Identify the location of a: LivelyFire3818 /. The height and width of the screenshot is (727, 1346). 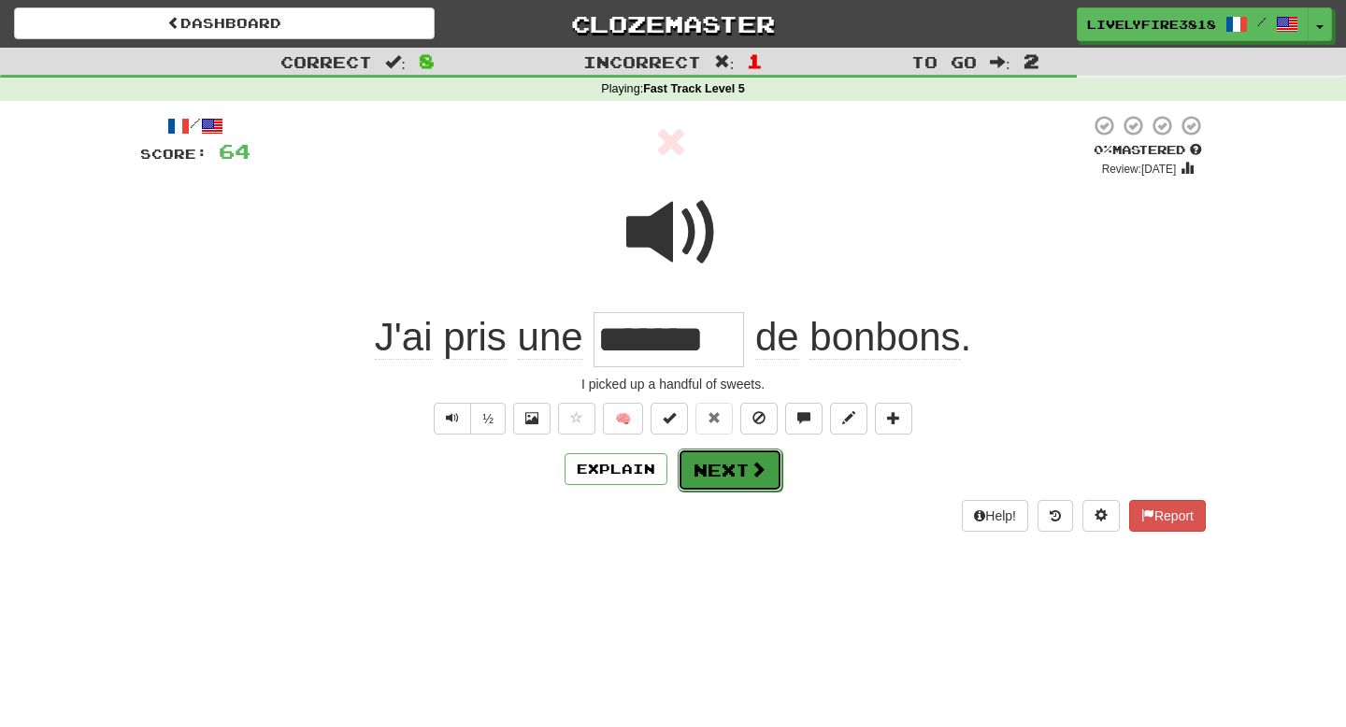
(1192, 24).